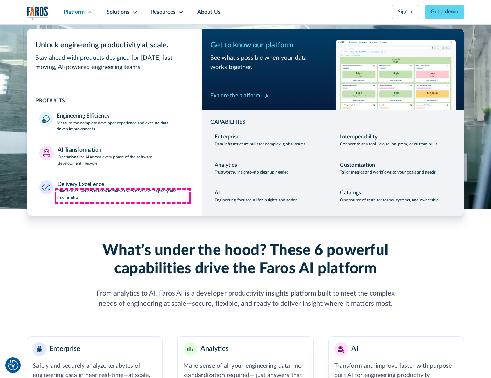 Image resolution: width=491 pixels, height=378 pixels. What do you see at coordinates (359, 137) in the screenshot?
I see `div: Interoperability` at bounding box center [359, 137].